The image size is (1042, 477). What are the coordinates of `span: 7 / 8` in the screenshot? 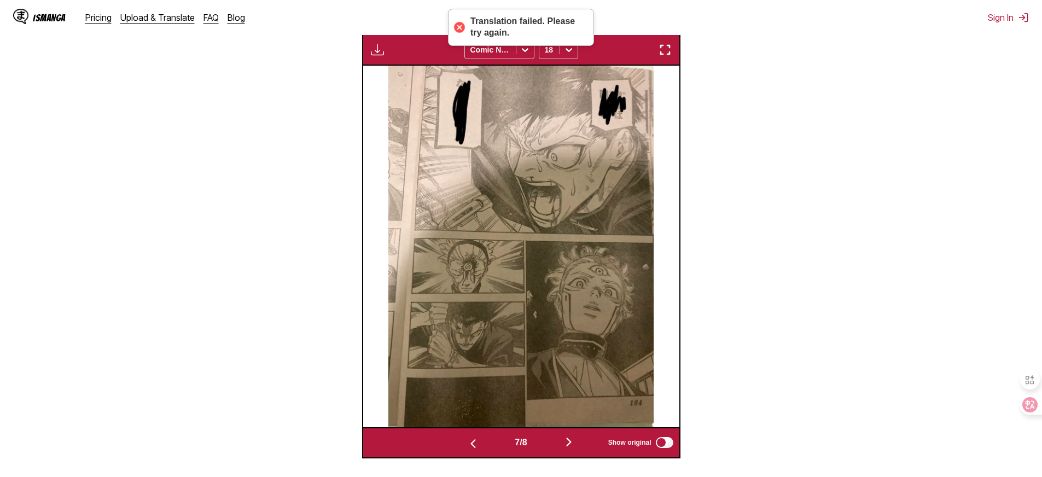 It's located at (521, 442).